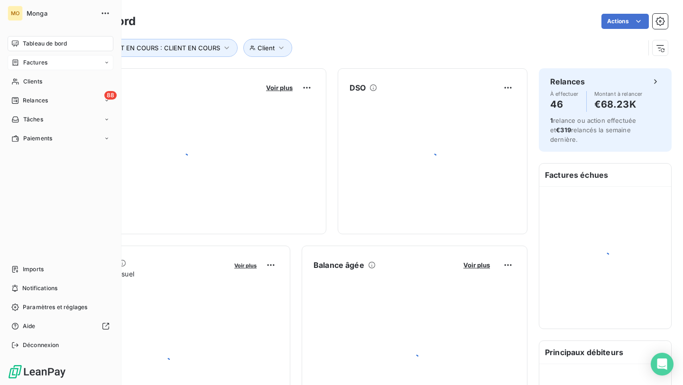 This screenshot has height=385, width=683. Describe the element at coordinates (565, 104) in the screenshot. I see `h4: 46` at that location.